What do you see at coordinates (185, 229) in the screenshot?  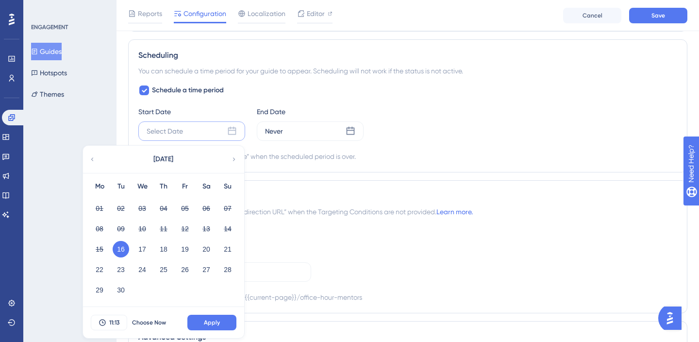 I see `button: 12` at bounding box center [185, 229].